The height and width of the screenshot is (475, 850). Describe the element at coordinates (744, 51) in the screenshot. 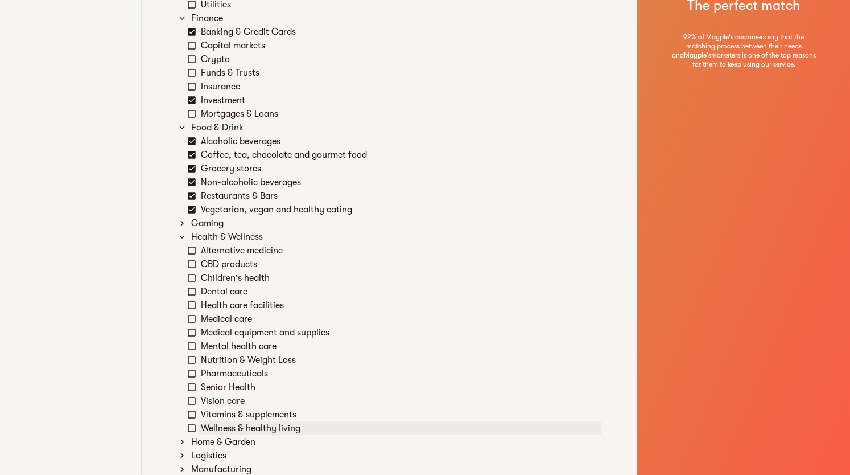

I see `span: 92% of Mayple's customers say that the matching process between their needs and Mayple's marketer...` at that location.